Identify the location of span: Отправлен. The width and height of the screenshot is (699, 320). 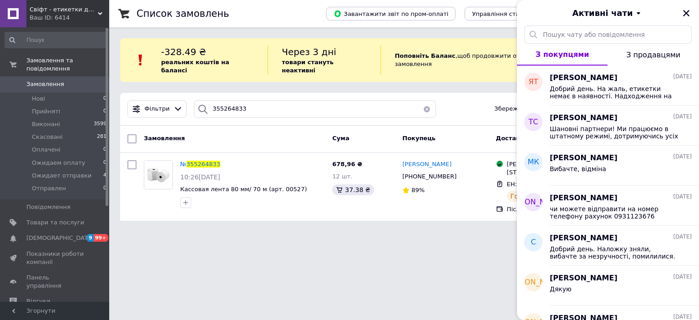
(49, 188).